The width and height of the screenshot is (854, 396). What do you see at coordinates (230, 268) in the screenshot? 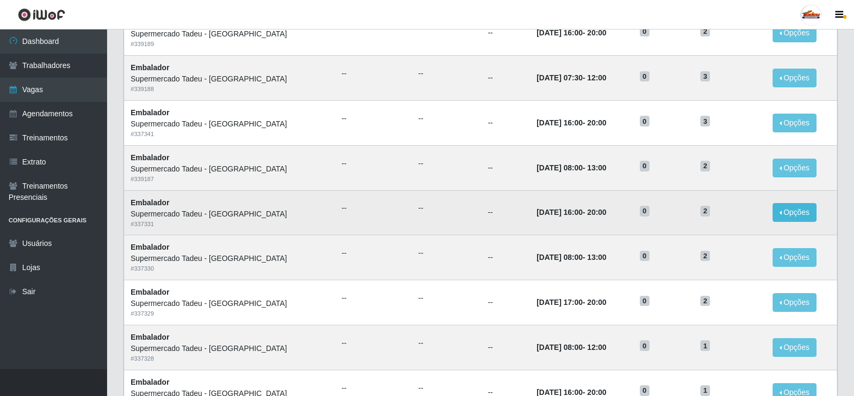
I see `div: # 337330` at bounding box center [230, 268].